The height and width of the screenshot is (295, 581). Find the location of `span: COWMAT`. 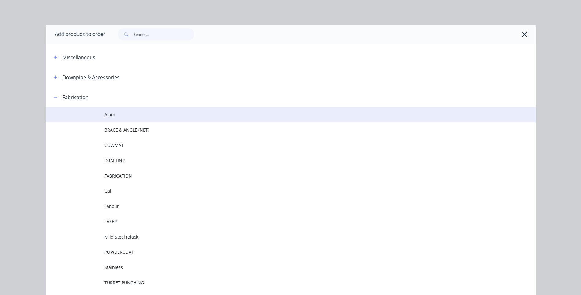

span: COWMAT is located at coordinates (277, 145).